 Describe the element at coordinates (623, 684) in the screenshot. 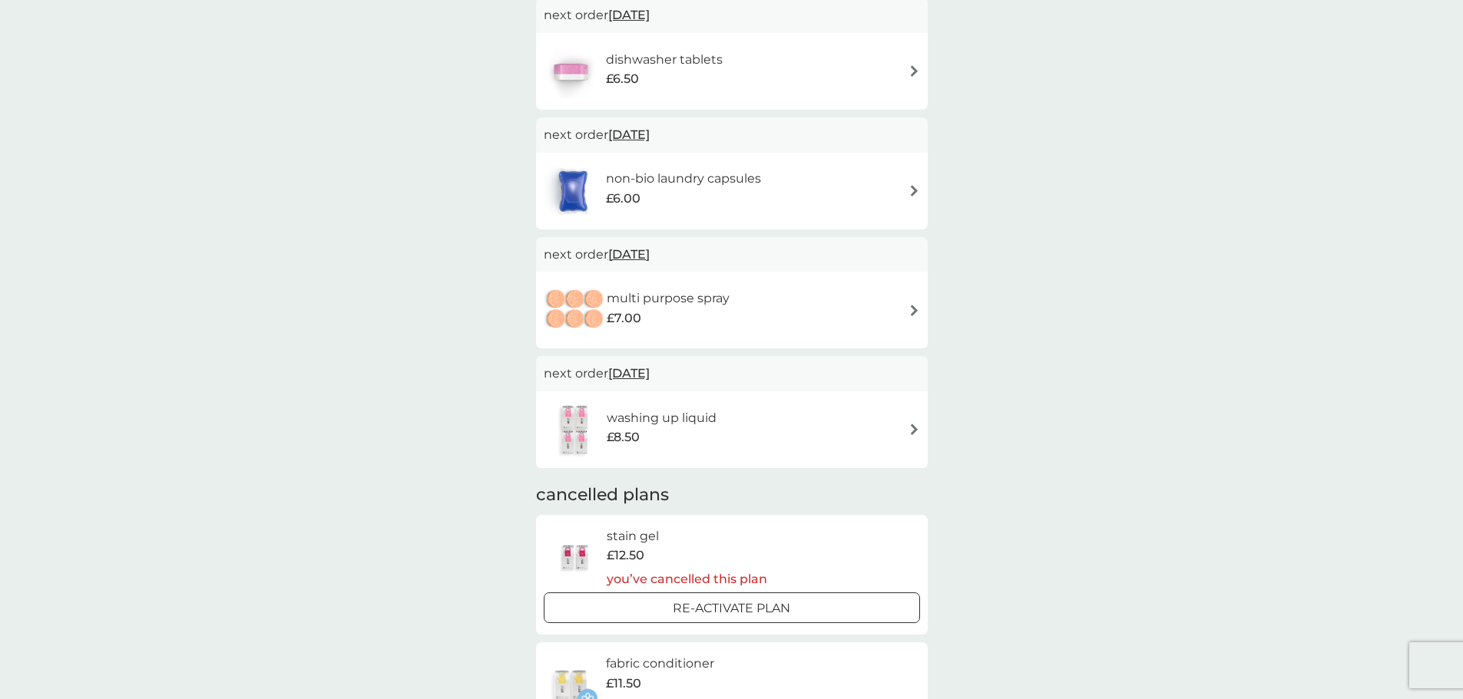

I see `span: £11.50` at that location.